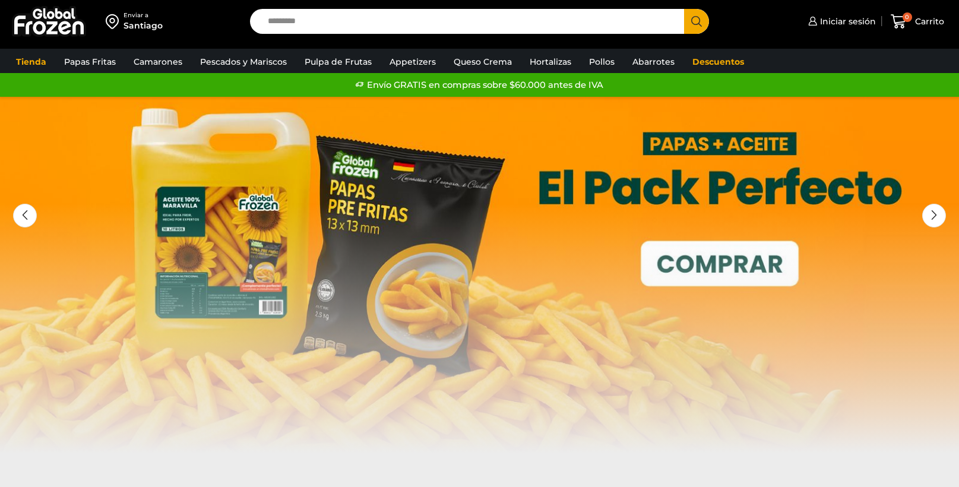  What do you see at coordinates (846, 21) in the screenshot?
I see `span: Iniciar sesión` at bounding box center [846, 21].